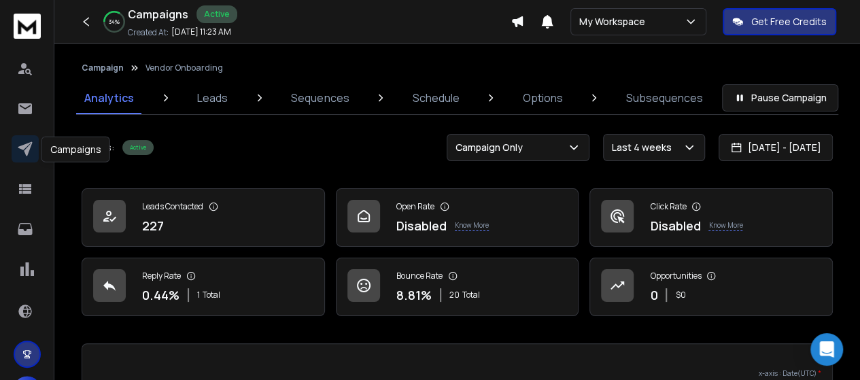 The height and width of the screenshot is (380, 860). I want to click on p: Last 4 weeks, so click(645, 148).